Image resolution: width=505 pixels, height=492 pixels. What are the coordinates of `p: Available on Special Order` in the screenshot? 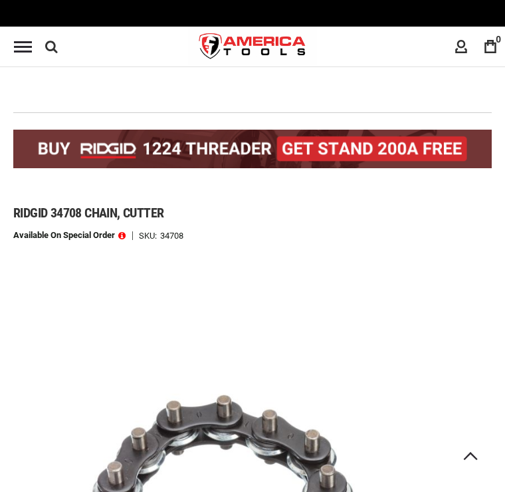 It's located at (69, 235).